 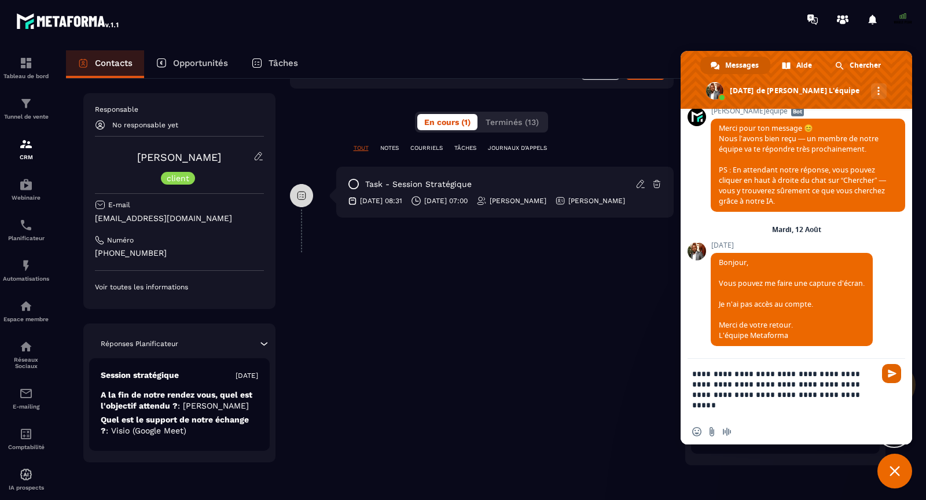 What do you see at coordinates (105, 64) in the screenshot?
I see `a: Contacts` at bounding box center [105, 64].